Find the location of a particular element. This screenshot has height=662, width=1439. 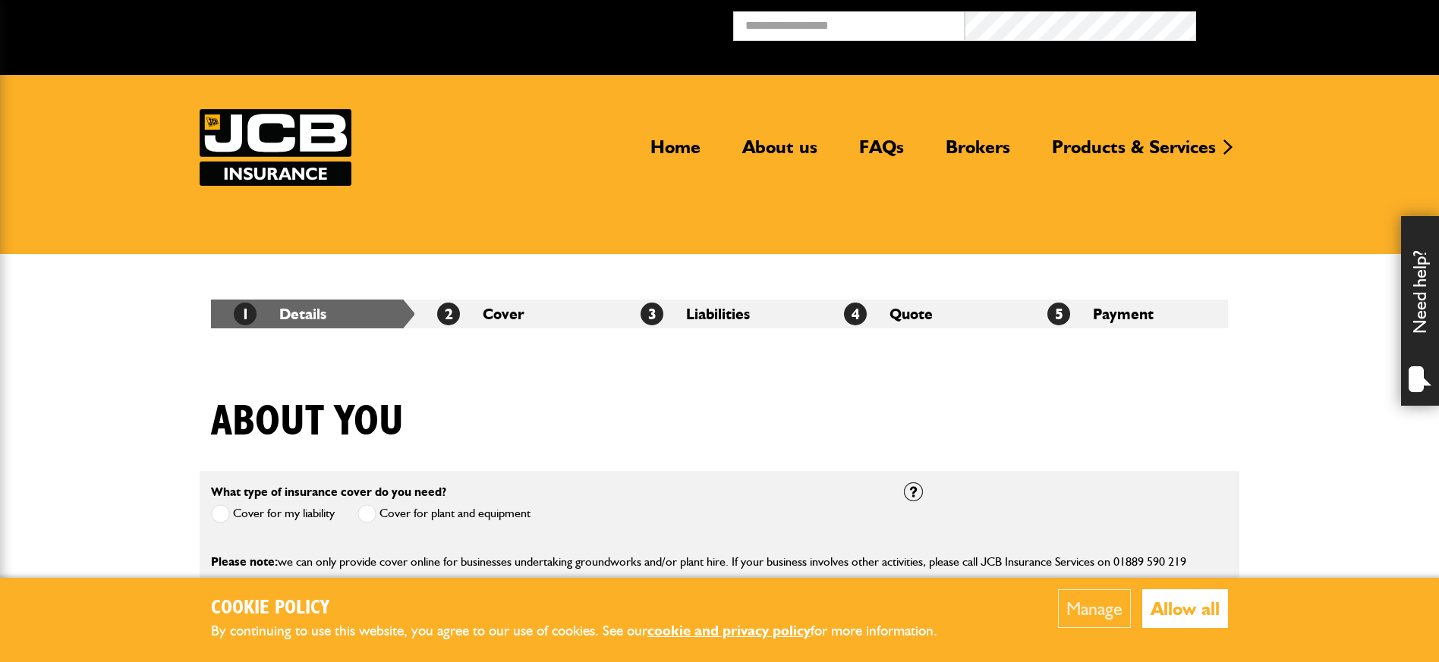

li: Details is located at coordinates (313, 314).